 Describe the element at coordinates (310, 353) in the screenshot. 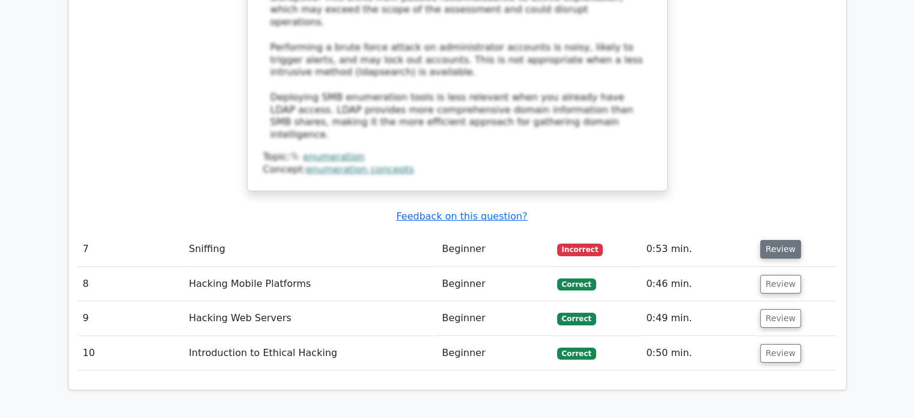

I see `td: Introduction to Ethical Hacking` at that location.